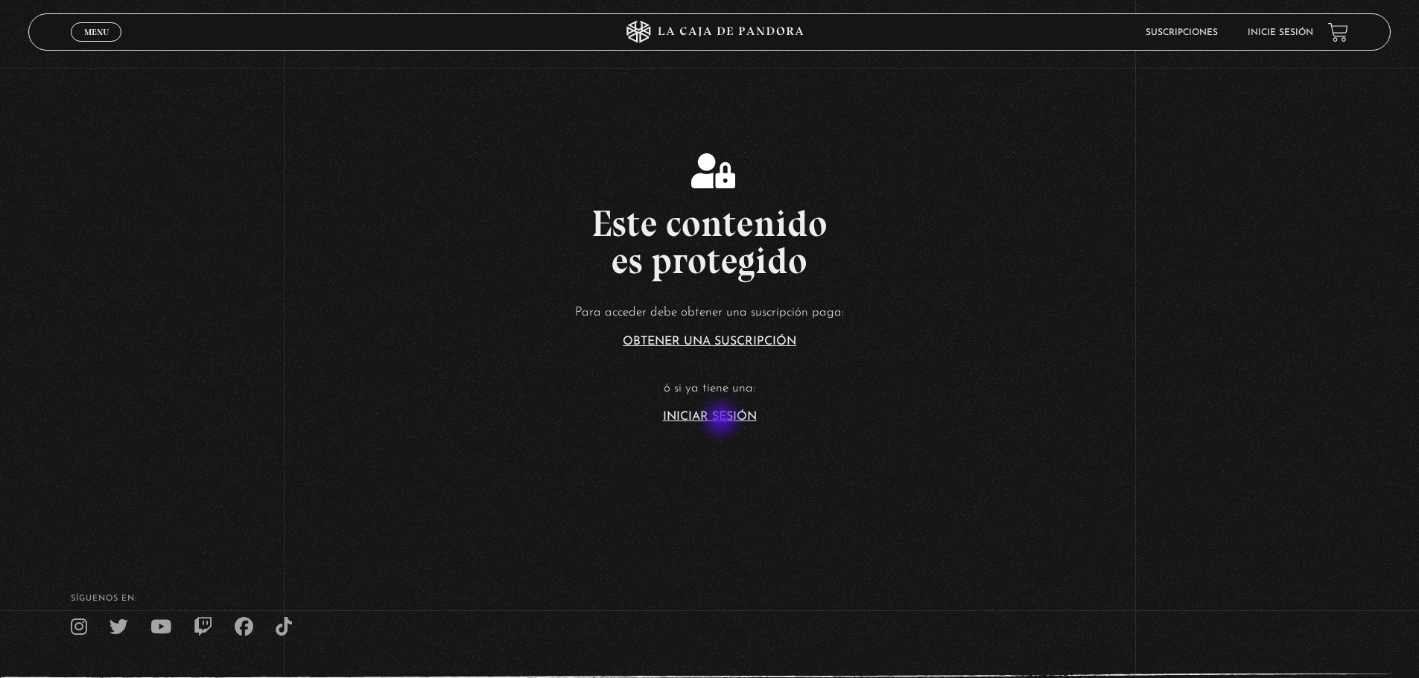  What do you see at coordinates (96, 32) in the screenshot?
I see `span: Menu` at bounding box center [96, 32].